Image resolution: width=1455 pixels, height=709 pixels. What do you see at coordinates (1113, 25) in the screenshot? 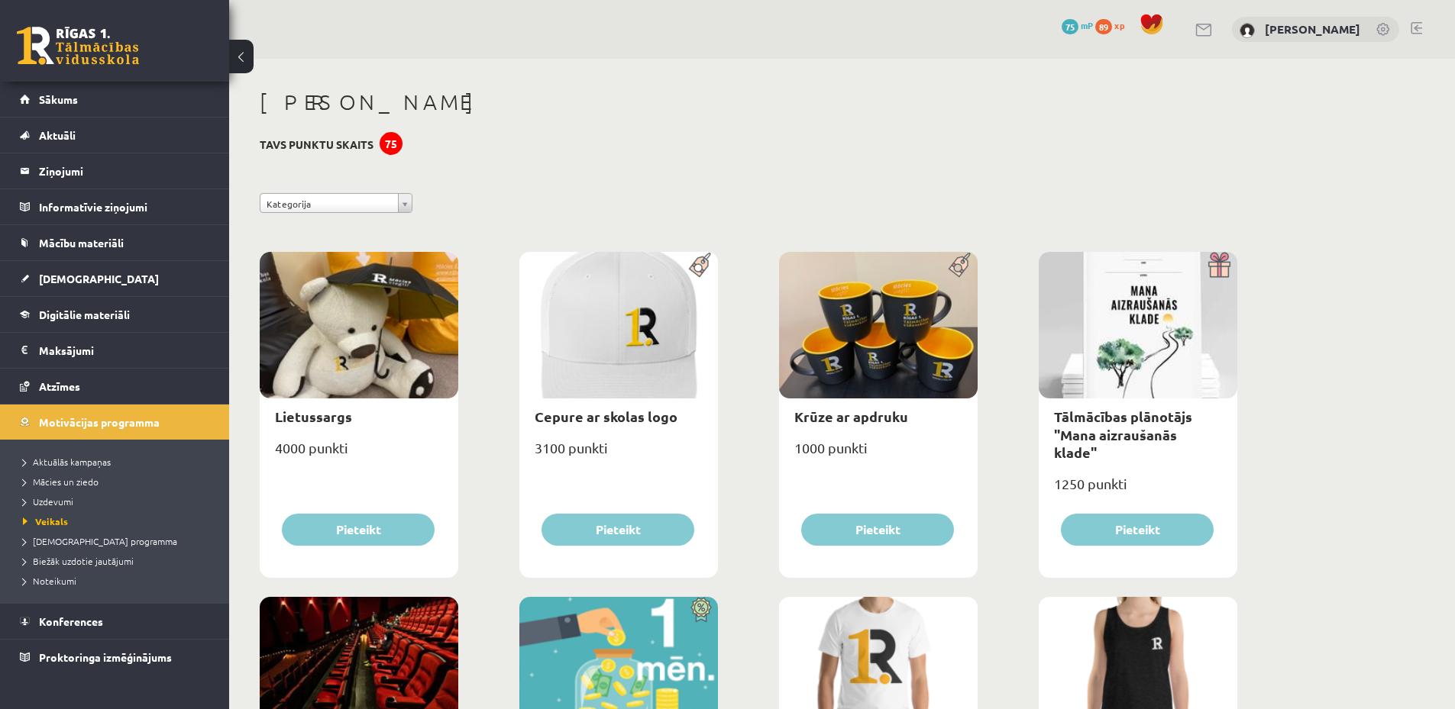
I see `a: 89 xp` at bounding box center [1113, 25].